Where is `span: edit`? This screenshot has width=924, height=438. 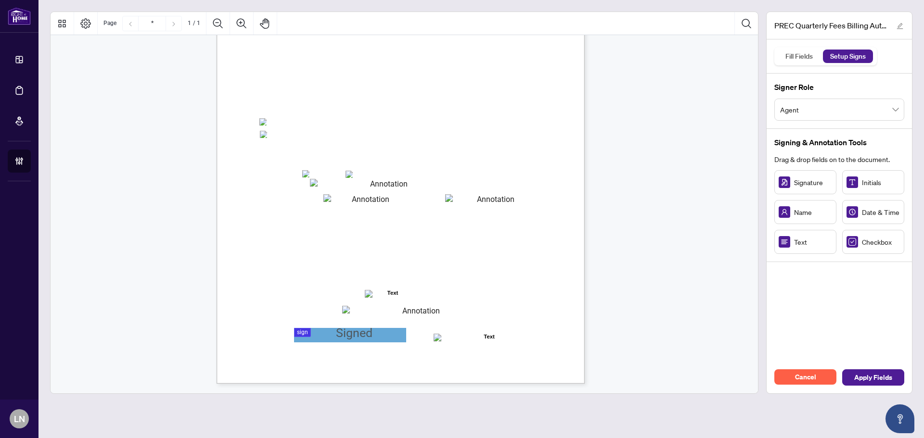
span: edit is located at coordinates (900, 26).